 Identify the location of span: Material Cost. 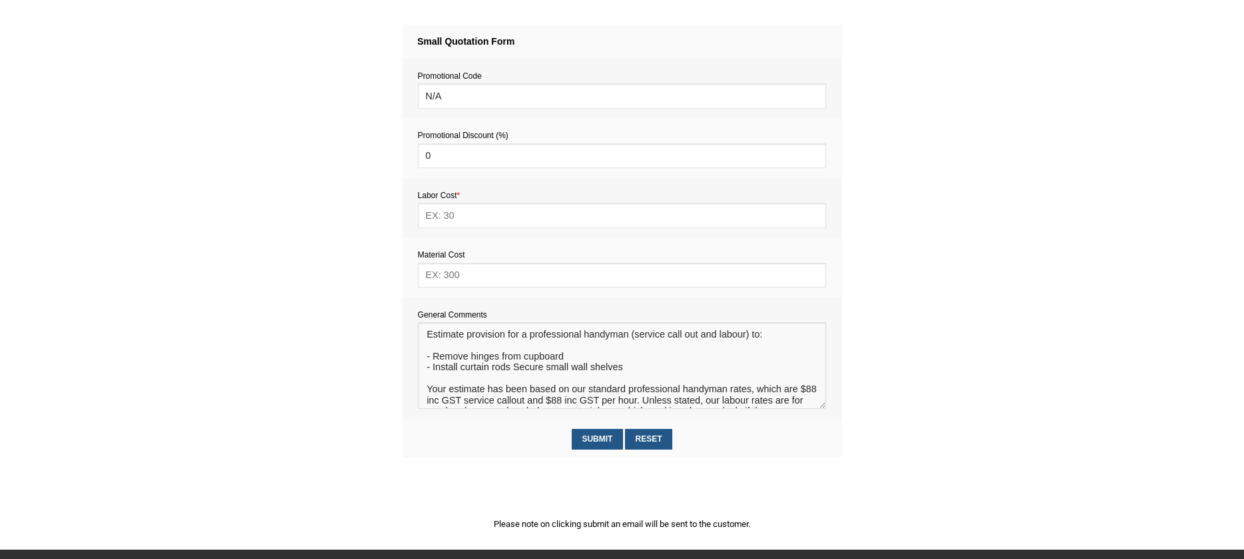
(441, 255).